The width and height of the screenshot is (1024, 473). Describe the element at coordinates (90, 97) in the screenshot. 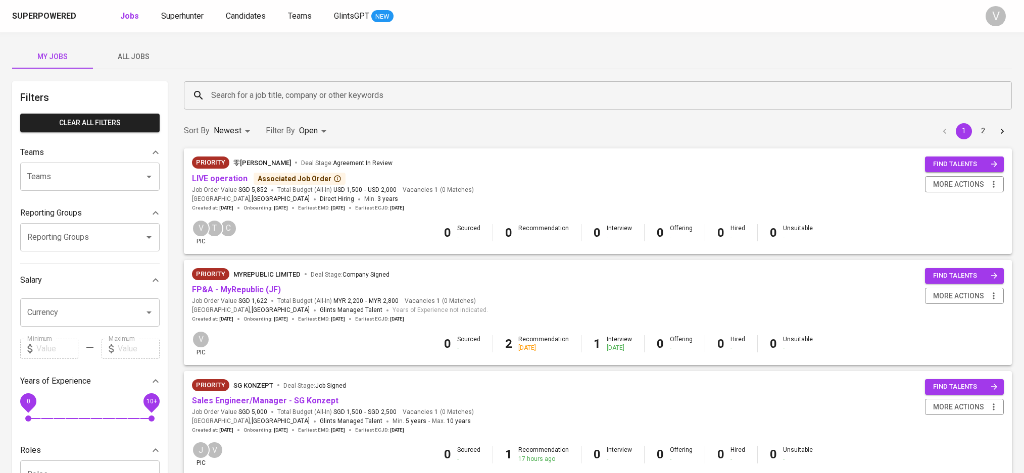

I see `h6: Filters` at that location.